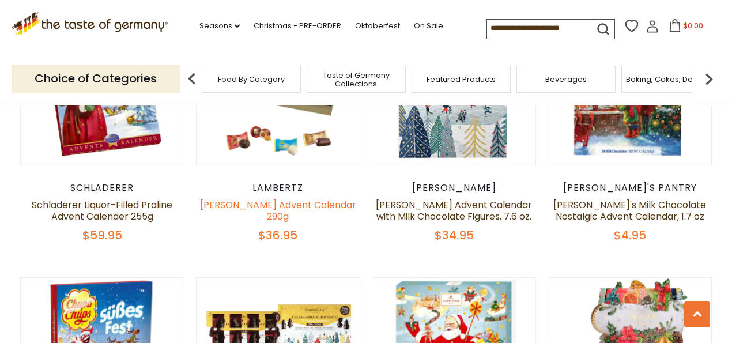 This screenshot has width=732, height=343. Describe the element at coordinates (220, 26) in the screenshot. I see `a: Seasons` at that location.